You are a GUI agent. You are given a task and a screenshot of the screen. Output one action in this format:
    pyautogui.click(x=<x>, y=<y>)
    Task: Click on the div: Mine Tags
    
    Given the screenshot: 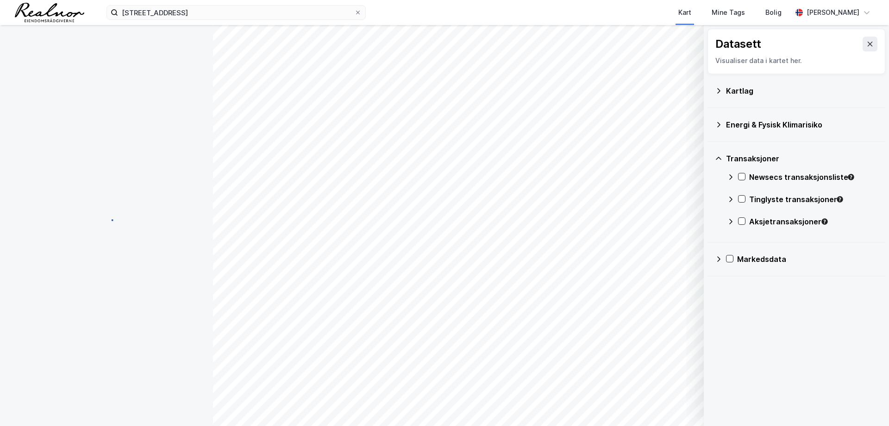 What is the action you would take?
    pyautogui.click(x=728, y=13)
    